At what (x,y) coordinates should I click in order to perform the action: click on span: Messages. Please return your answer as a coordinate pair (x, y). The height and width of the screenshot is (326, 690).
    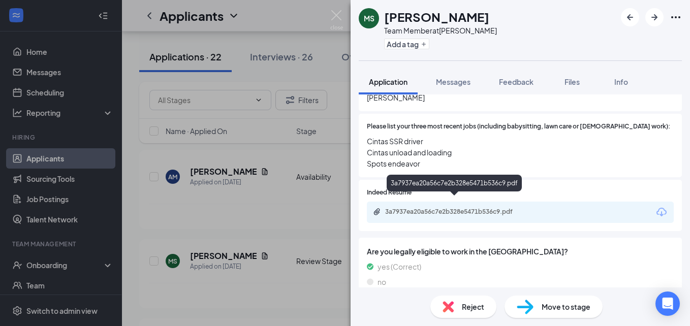
    Looking at the image, I should click on (453, 82).